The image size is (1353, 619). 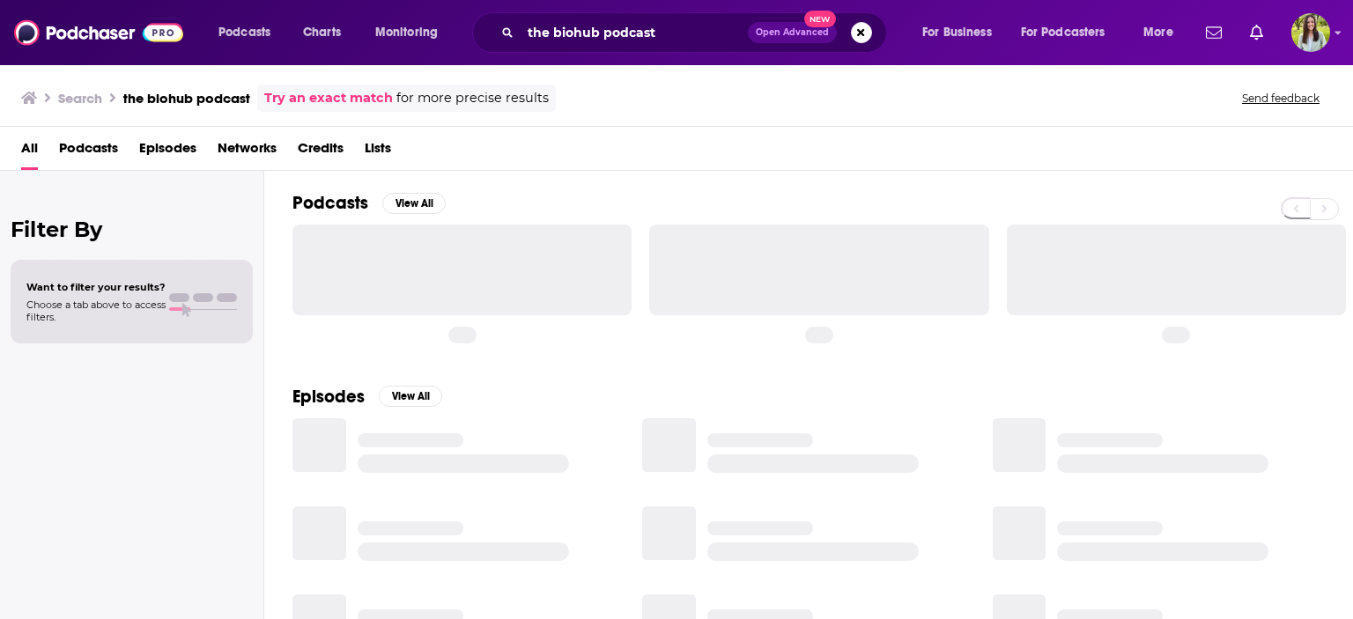 I want to click on a: All, so click(x=29, y=152).